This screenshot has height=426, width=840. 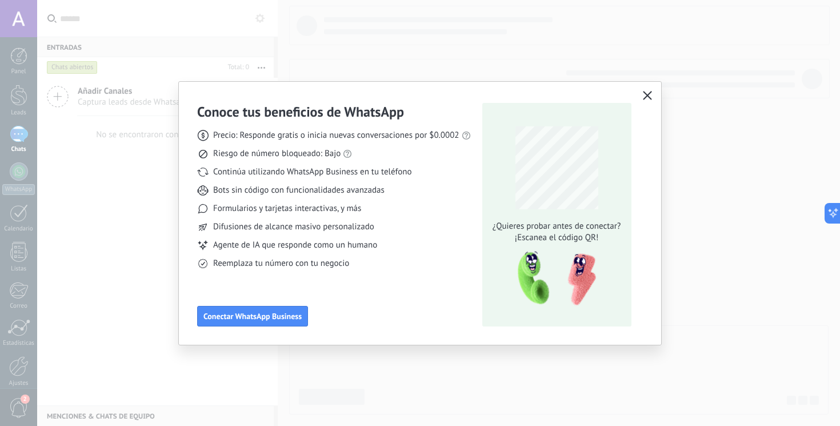 What do you see at coordinates (301, 111) in the screenshot?
I see `h3: Conoce tus beneficios de WhatsApp` at bounding box center [301, 111].